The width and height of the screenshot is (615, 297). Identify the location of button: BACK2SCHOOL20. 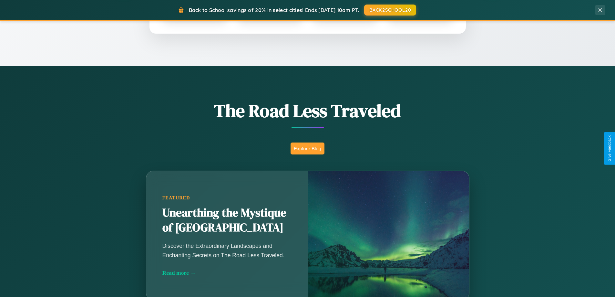
(390, 10).